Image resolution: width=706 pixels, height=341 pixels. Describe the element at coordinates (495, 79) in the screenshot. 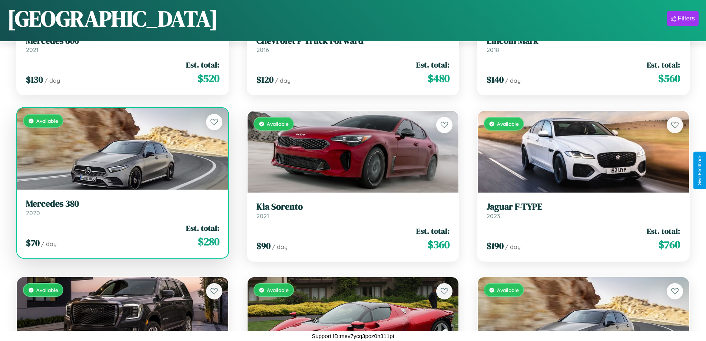

I see `span: $ 140` at that location.